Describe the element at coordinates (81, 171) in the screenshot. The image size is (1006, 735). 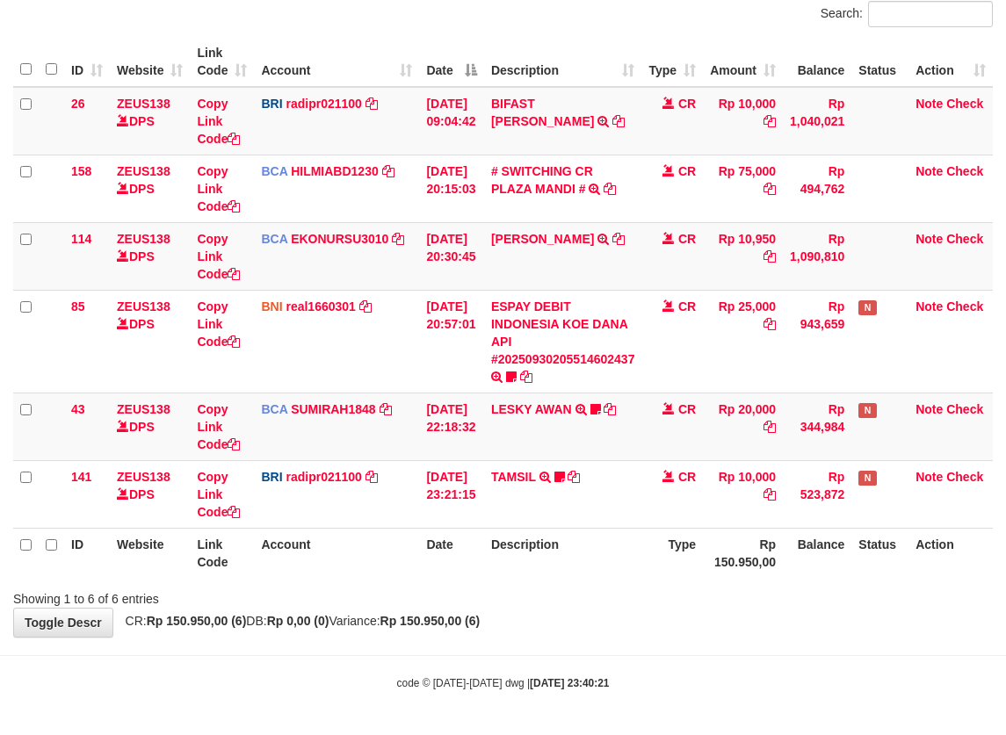
I see `span: 158` at that location.